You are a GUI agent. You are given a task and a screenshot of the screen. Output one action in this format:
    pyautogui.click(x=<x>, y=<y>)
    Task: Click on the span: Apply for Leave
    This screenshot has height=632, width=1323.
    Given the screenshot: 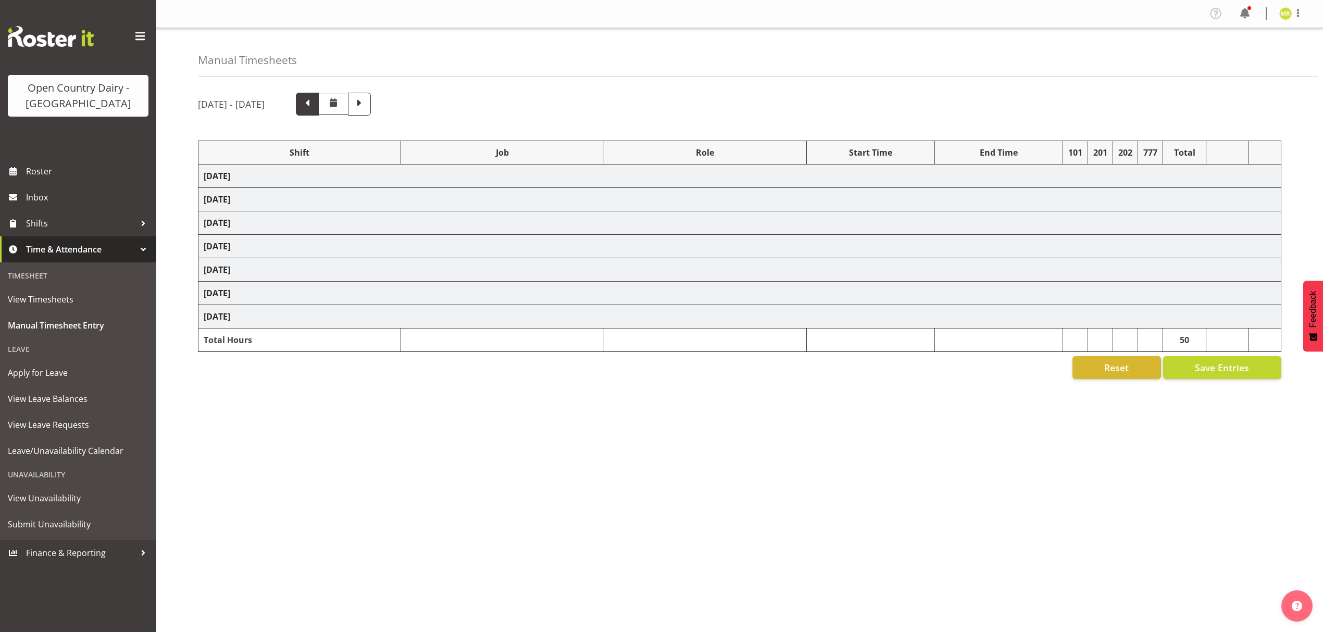 What is the action you would take?
    pyautogui.click(x=78, y=373)
    